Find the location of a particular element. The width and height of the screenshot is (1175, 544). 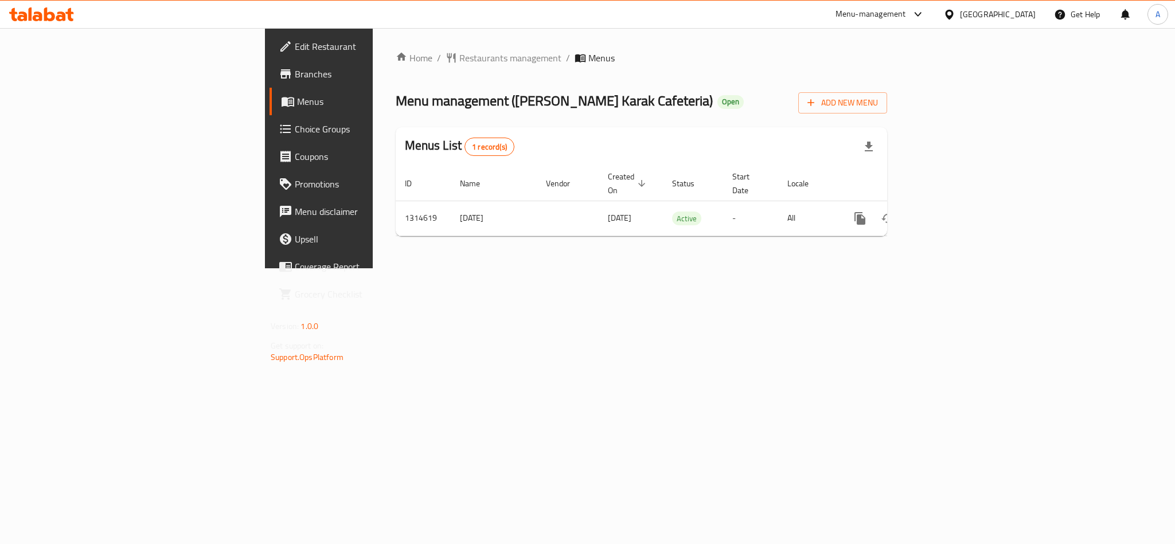

div: Open is located at coordinates (731, 102).